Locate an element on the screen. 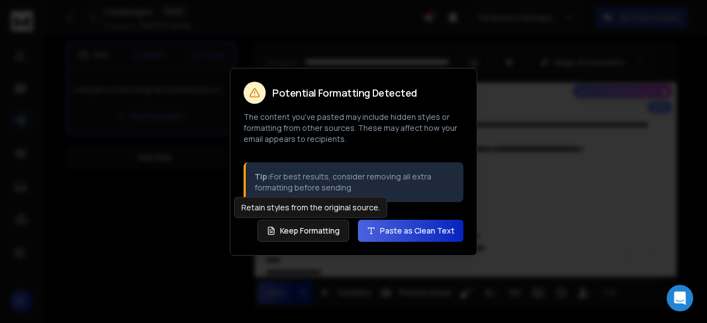  p: For best results, consider removing all extra formatting before sending. is located at coordinates (355, 182).